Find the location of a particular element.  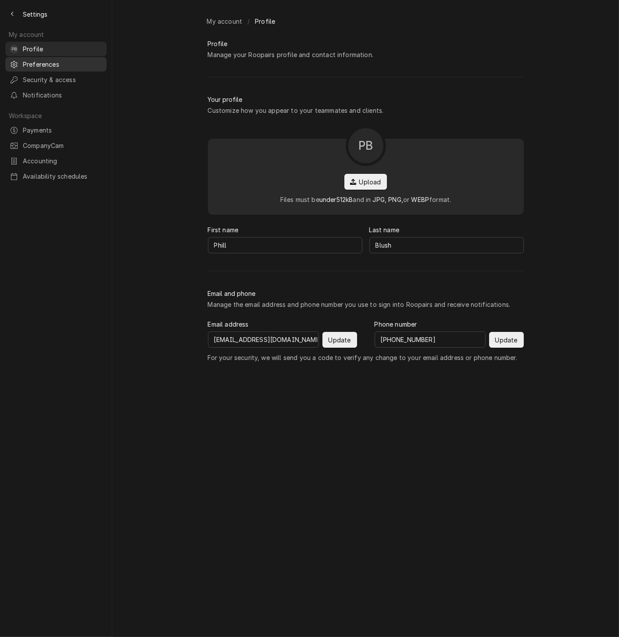

button: Upload is located at coordinates (366, 182).